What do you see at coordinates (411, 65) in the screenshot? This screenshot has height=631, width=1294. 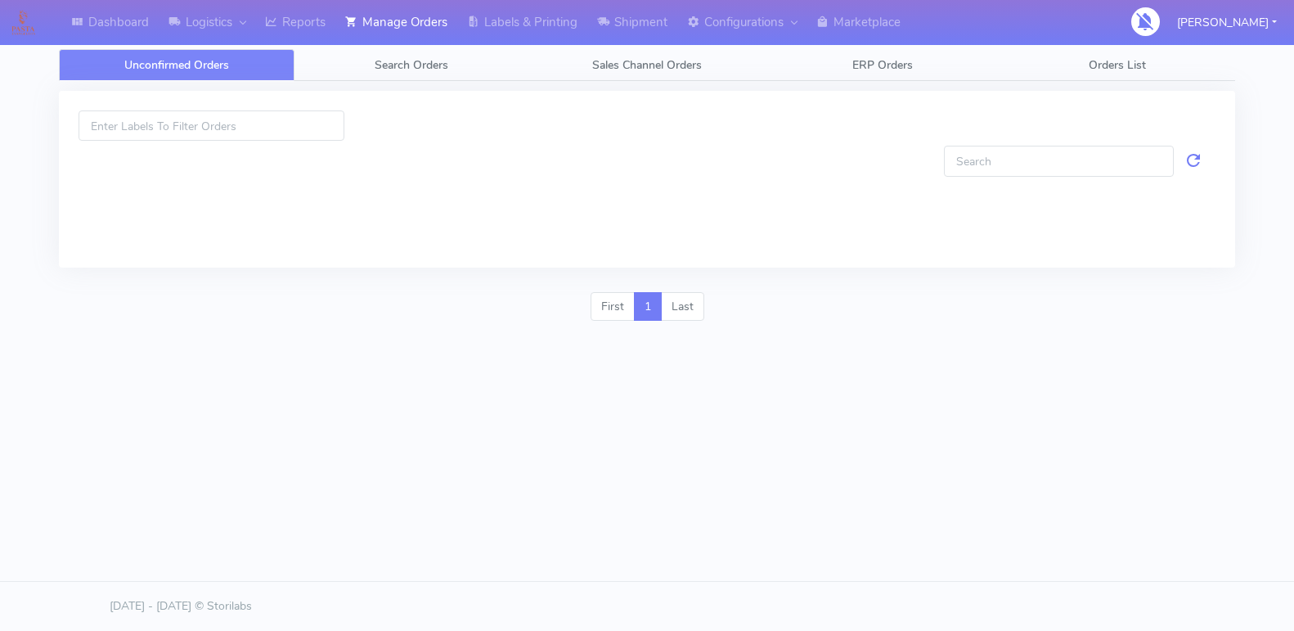 I see `span: Search Orders` at bounding box center [411, 65].